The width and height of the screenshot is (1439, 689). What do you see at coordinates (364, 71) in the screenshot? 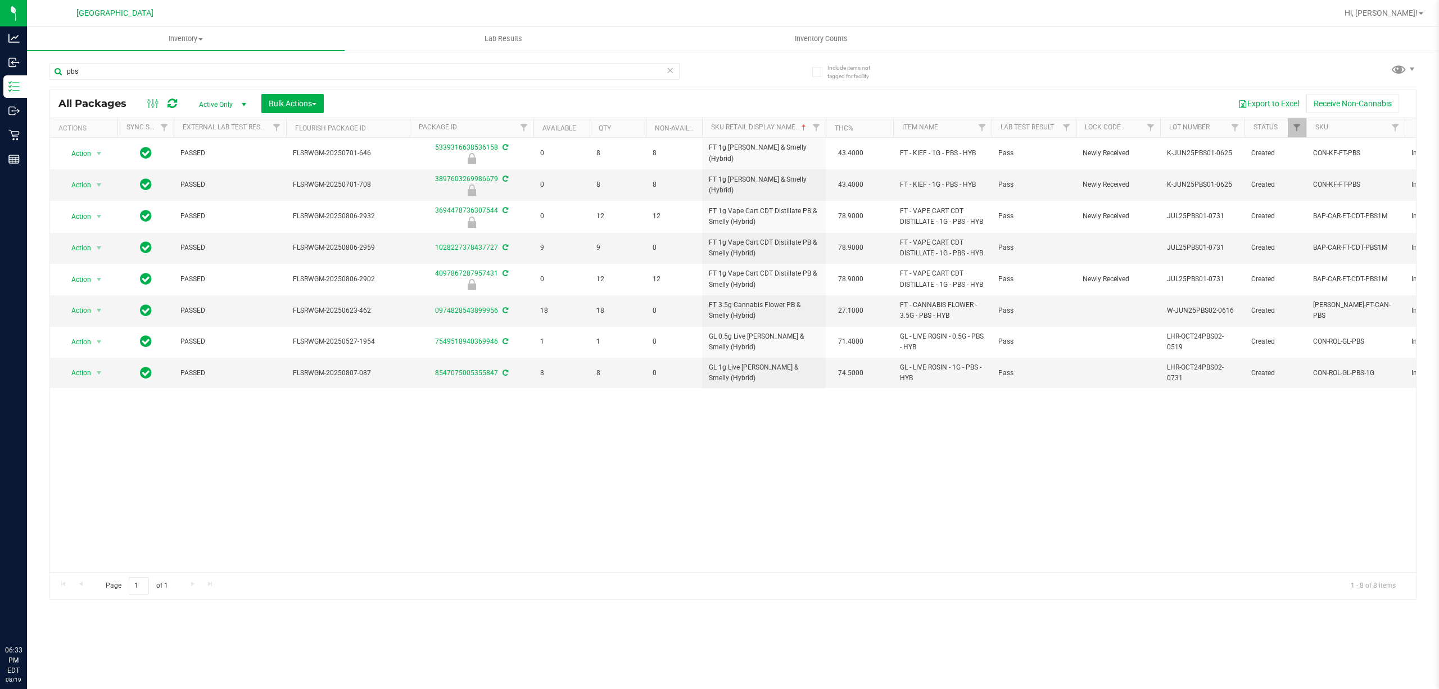
I see `input: Search Package ID, Item Name, SKU, Lot or Part Number...` at bounding box center [364, 71].